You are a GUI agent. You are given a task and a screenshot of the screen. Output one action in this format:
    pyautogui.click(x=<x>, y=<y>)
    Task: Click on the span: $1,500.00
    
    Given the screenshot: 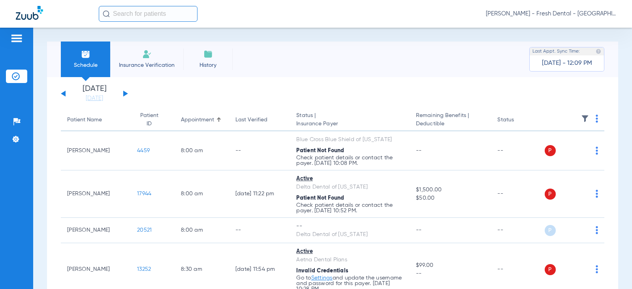 What is the action you would take?
    pyautogui.click(x=450, y=190)
    